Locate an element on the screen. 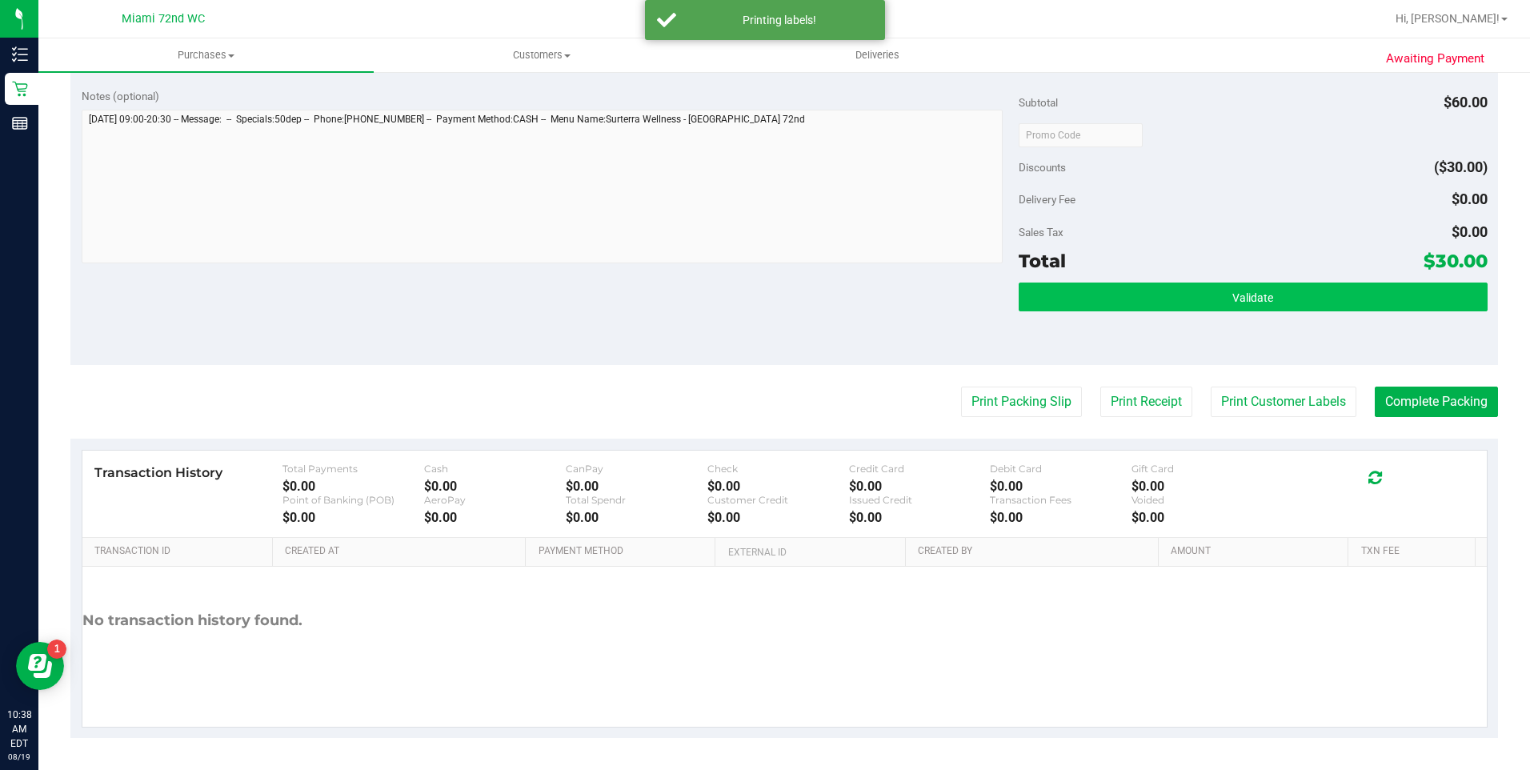 This screenshot has width=1530, height=770. div: Voided is located at coordinates (1202, 499).